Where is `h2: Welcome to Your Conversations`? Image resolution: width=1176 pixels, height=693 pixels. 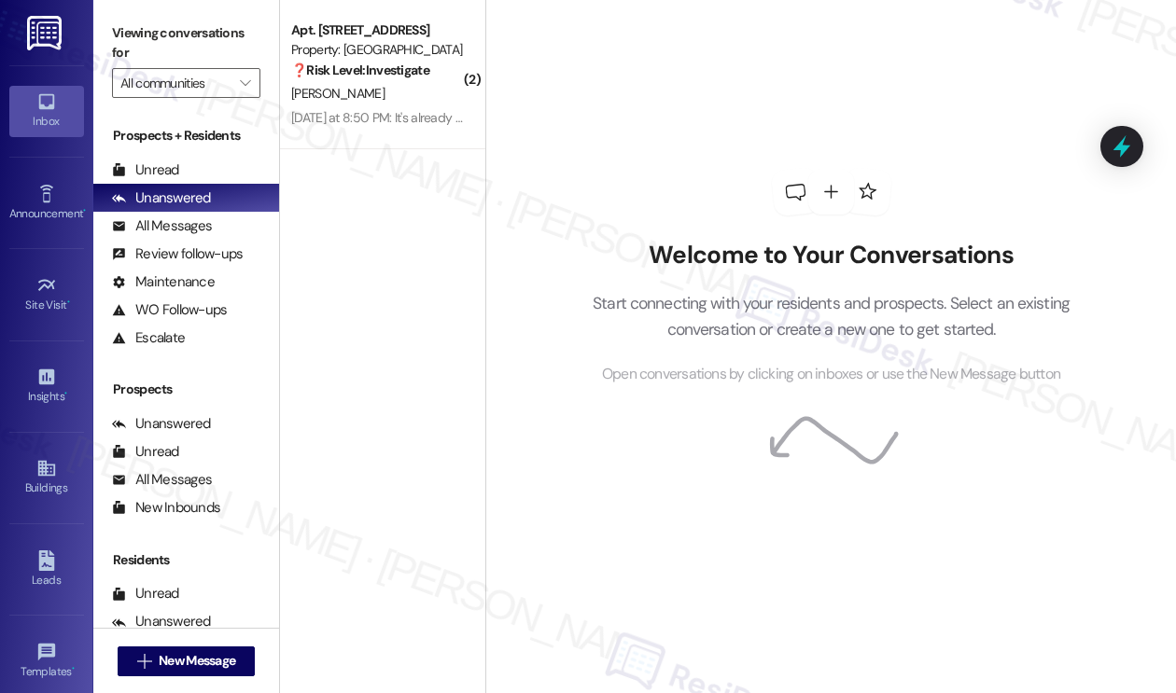 h2: Welcome to Your Conversations is located at coordinates (832, 256).